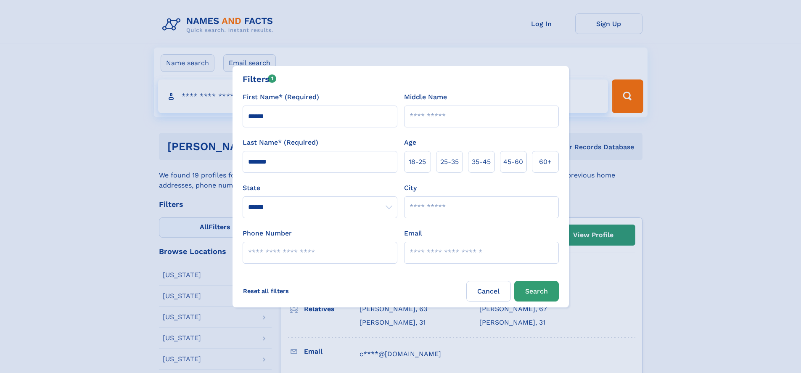 The height and width of the screenshot is (373, 801). What do you see at coordinates (481, 162) in the screenshot?
I see `span: 35‑45` at bounding box center [481, 162].